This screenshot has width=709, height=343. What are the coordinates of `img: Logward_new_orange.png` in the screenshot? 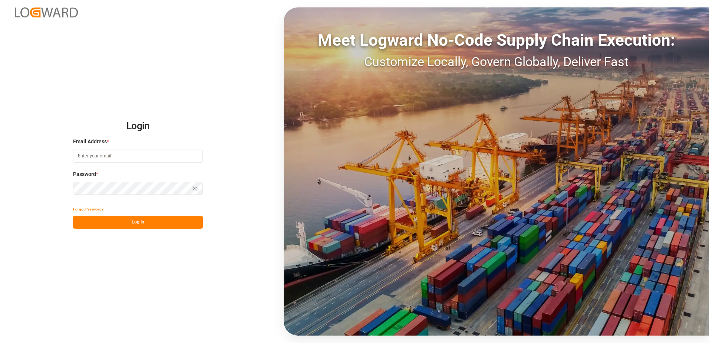 It's located at (46, 12).